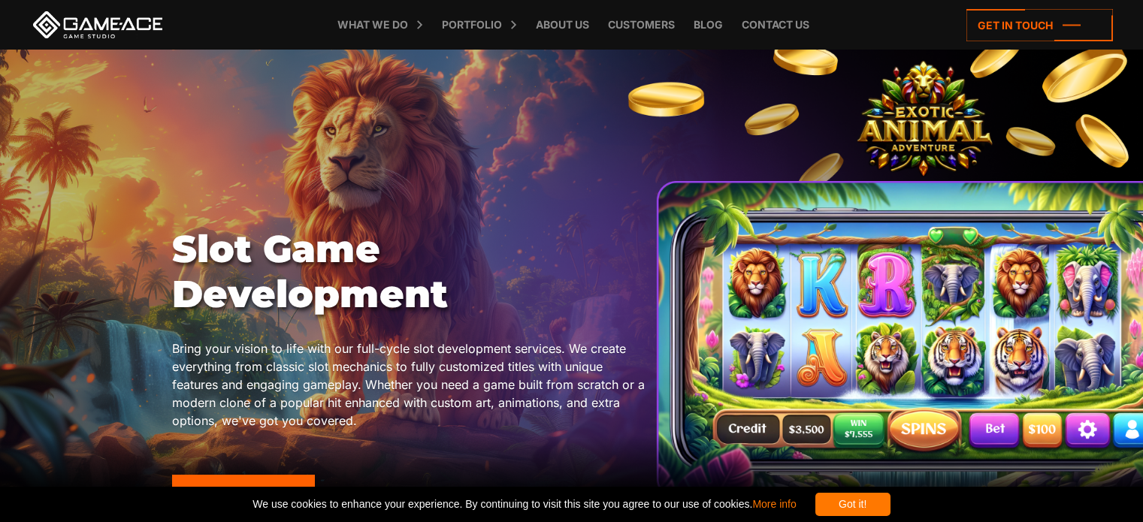  What do you see at coordinates (853, 504) in the screenshot?
I see `div: Got it!` at bounding box center [853, 504].